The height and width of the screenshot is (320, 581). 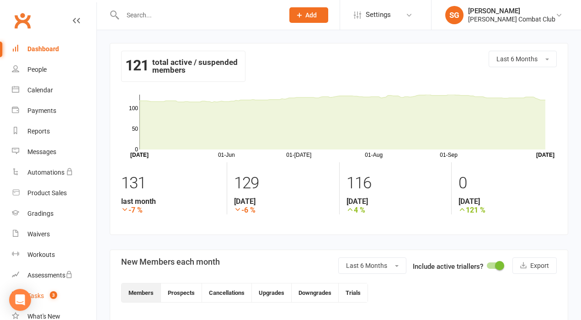 I want to click on div: Dashboard, so click(x=43, y=49).